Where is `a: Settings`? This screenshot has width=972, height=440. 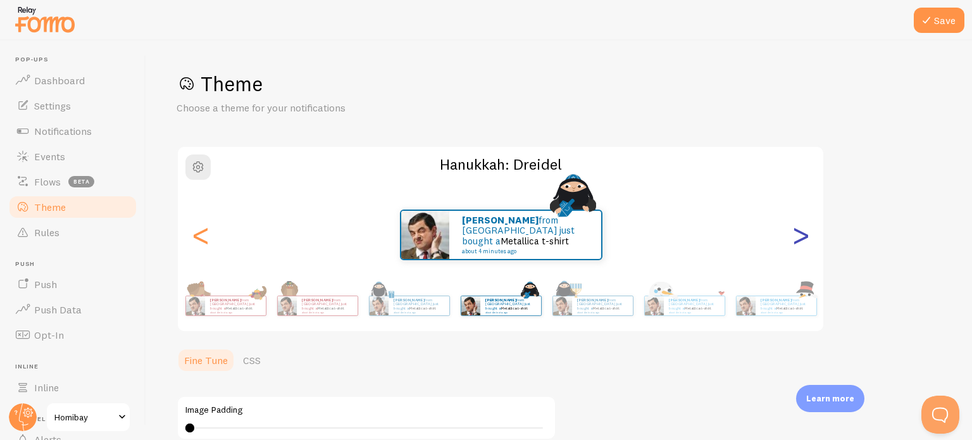
a: Settings is located at coordinates (73, 106).